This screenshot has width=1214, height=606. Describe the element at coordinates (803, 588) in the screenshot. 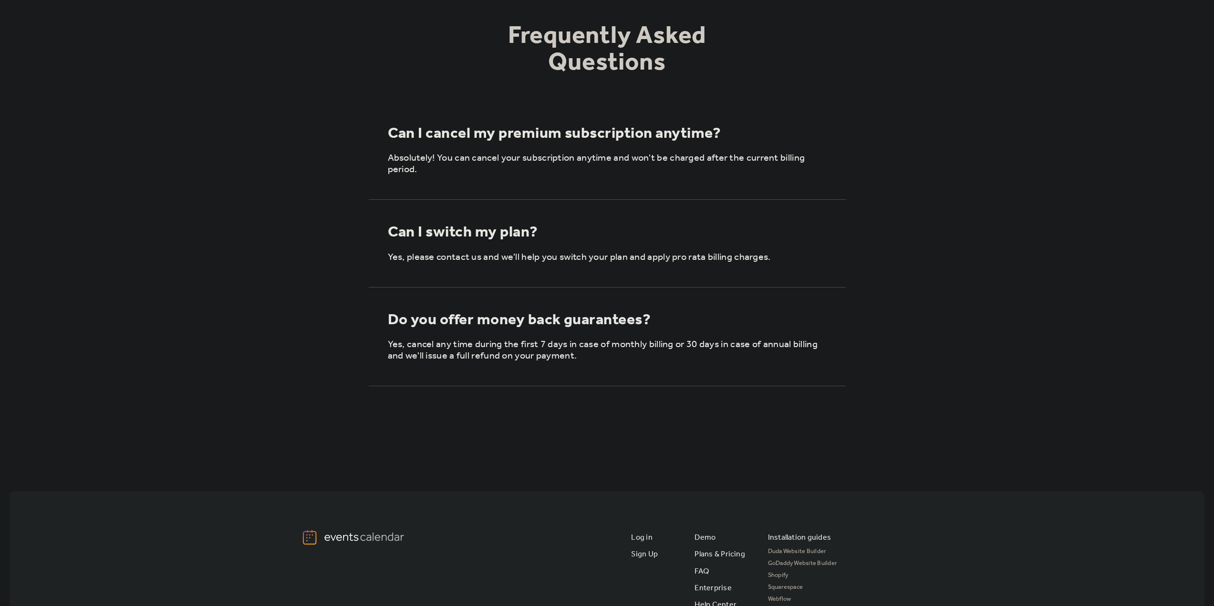

I see `a: Squarespace` at that location.